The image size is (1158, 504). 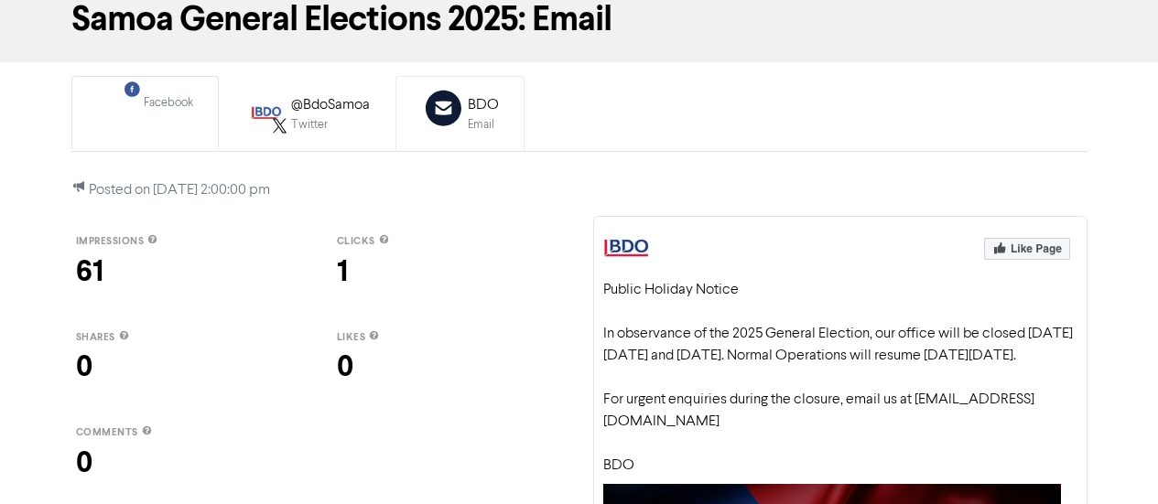 What do you see at coordinates (168, 103) in the screenshot?
I see `div: Facebook` at bounding box center [168, 103].